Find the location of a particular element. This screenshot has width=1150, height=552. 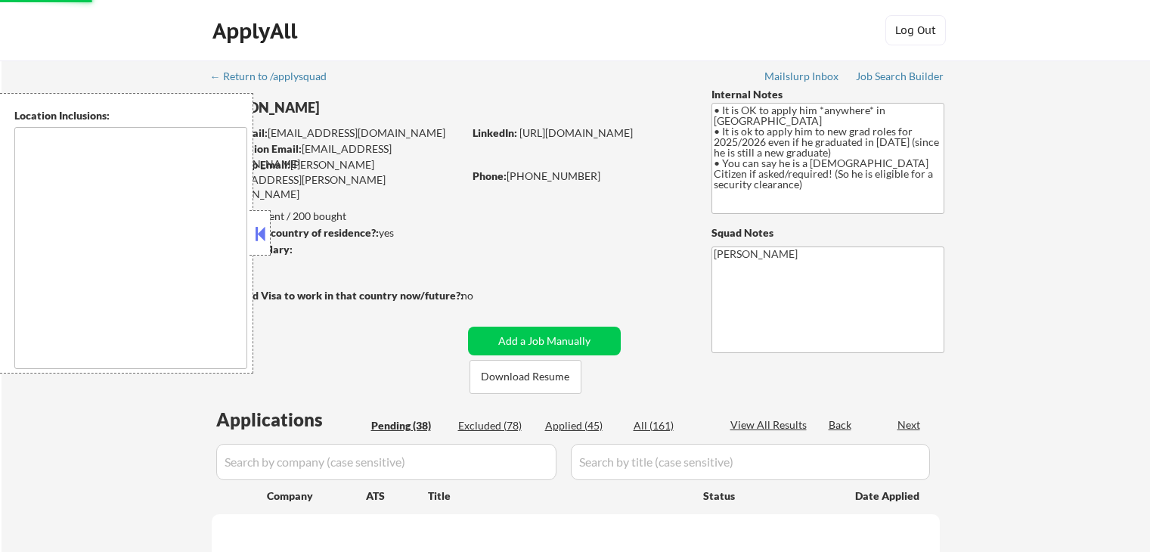

button: Log Out is located at coordinates (916, 30).